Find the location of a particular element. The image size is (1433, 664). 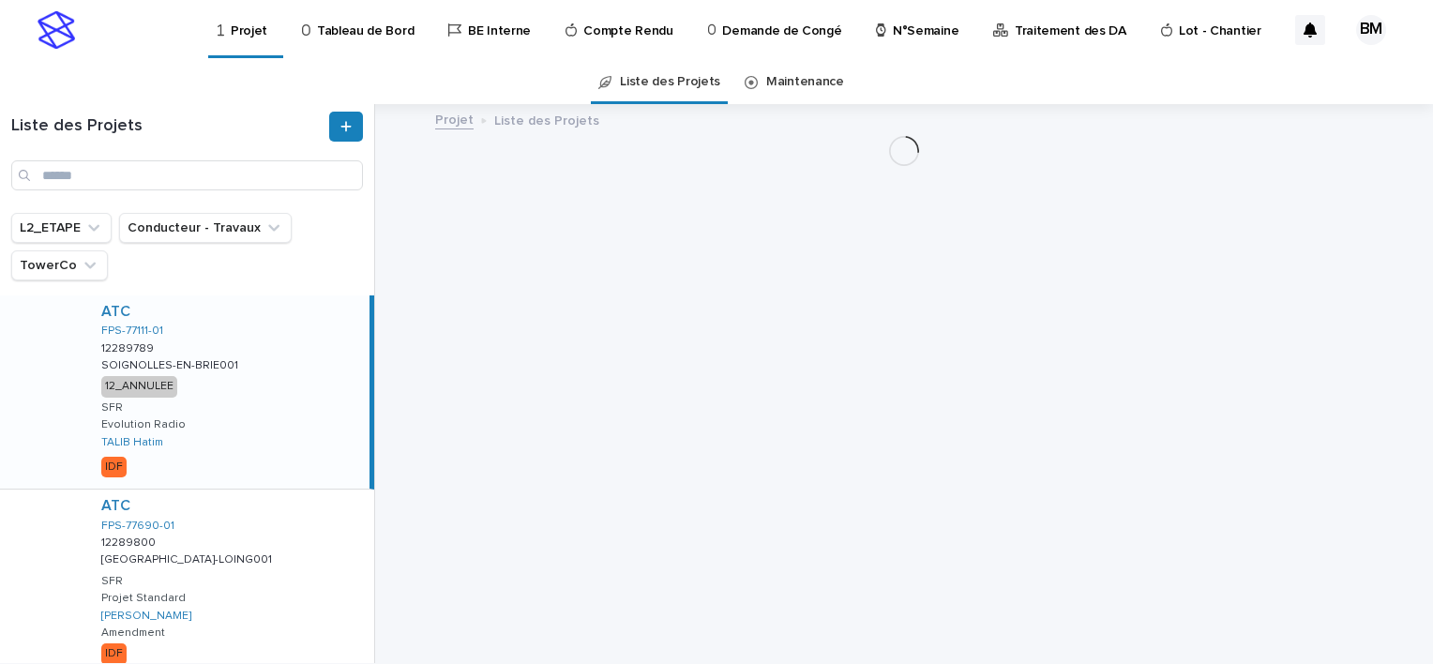

a: Maintenance is located at coordinates (805, 82).